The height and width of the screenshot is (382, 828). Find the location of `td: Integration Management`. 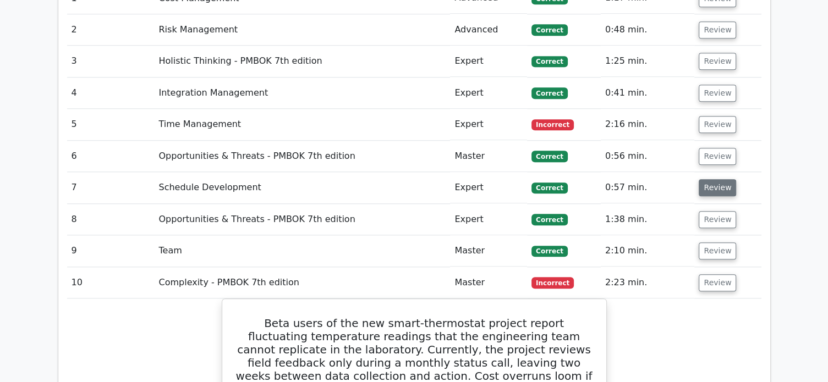

td: Integration Management is located at coordinates (302, 93).